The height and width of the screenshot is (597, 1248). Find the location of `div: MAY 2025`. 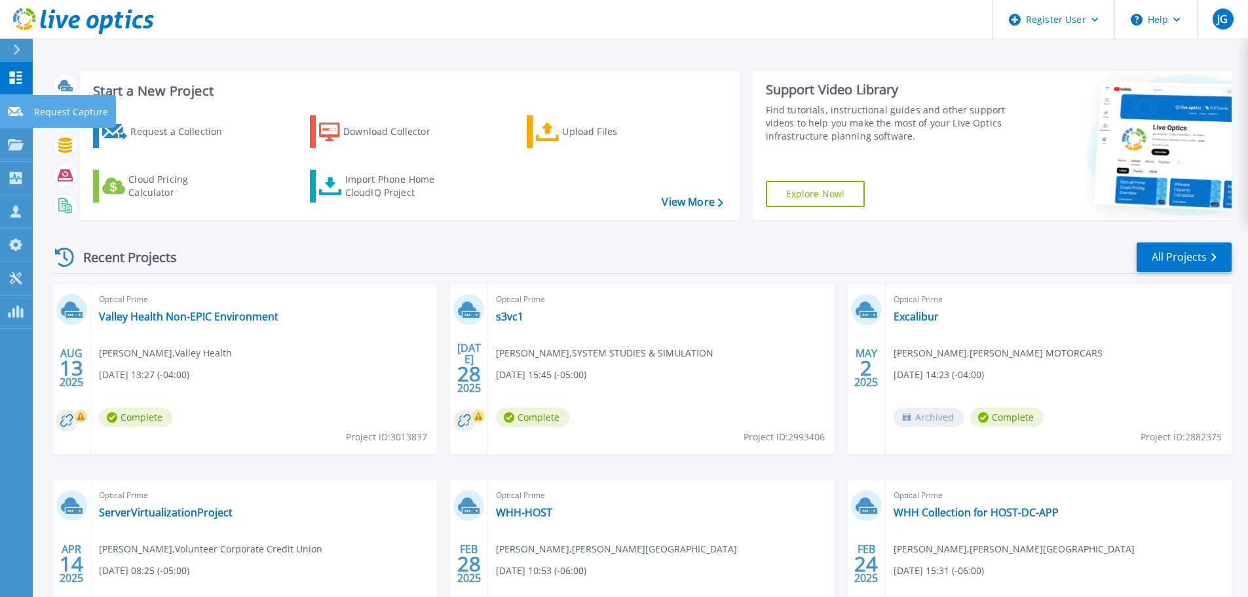

div: MAY 2025 is located at coordinates (866, 368).